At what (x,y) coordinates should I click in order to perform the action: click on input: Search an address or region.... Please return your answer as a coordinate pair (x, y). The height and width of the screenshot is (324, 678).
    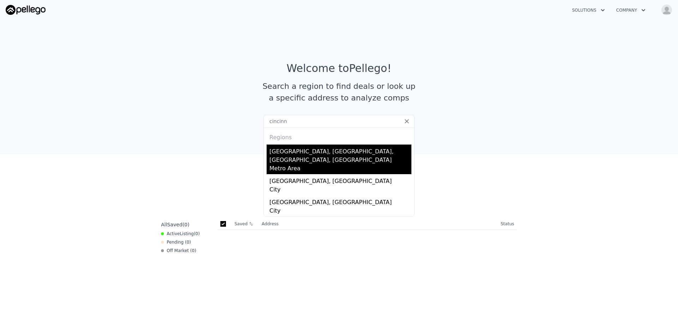
    Looking at the image, I should click on (339, 121).